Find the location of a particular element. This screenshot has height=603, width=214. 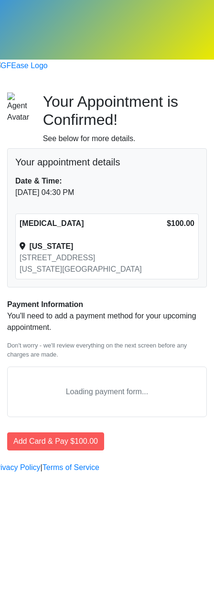

div: $100.00 is located at coordinates (180, 224).